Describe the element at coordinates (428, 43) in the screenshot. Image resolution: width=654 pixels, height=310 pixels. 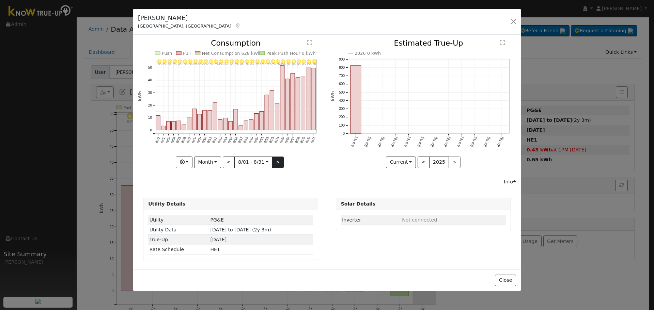
I see `text: Estimated True-Up` at that location.